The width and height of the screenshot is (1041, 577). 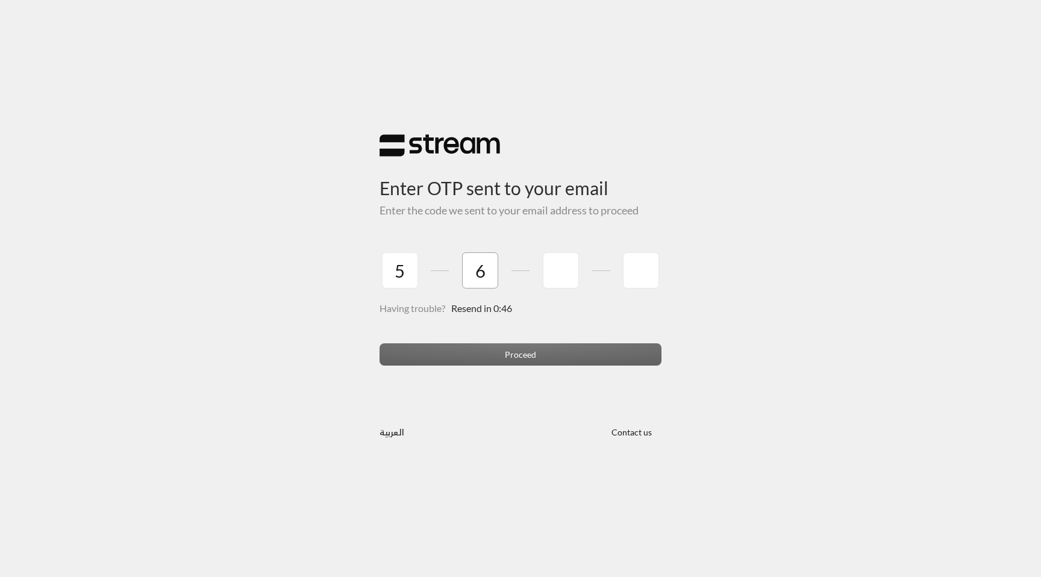 What do you see at coordinates (392, 431) in the screenshot?
I see `a: العربية` at bounding box center [392, 431].